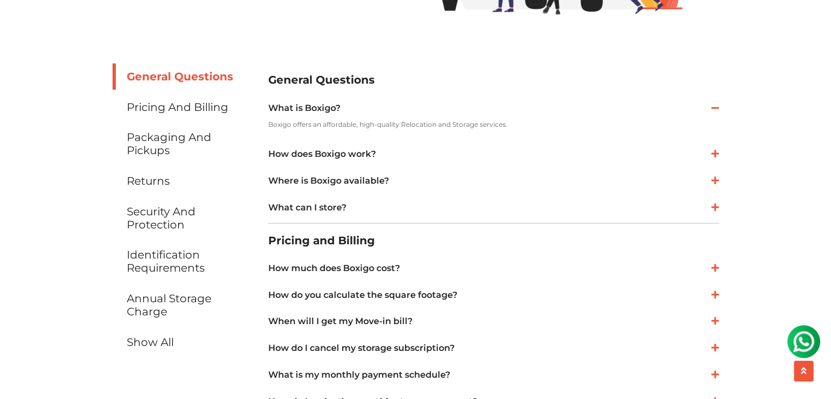 This screenshot has height=399, width=831. Describe the element at coordinates (493, 154) in the screenshot. I see `a: How does Boxigo work?` at that location.